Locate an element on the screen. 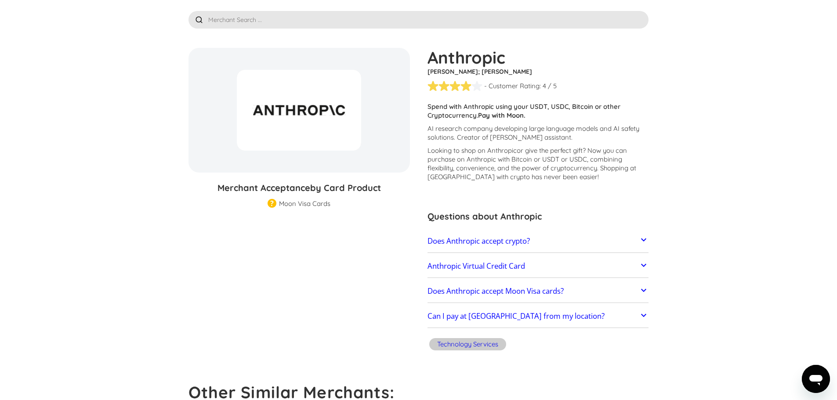 The width and height of the screenshot is (837, 400). h3: Questions about Anthropic is located at coordinates (538, 217).